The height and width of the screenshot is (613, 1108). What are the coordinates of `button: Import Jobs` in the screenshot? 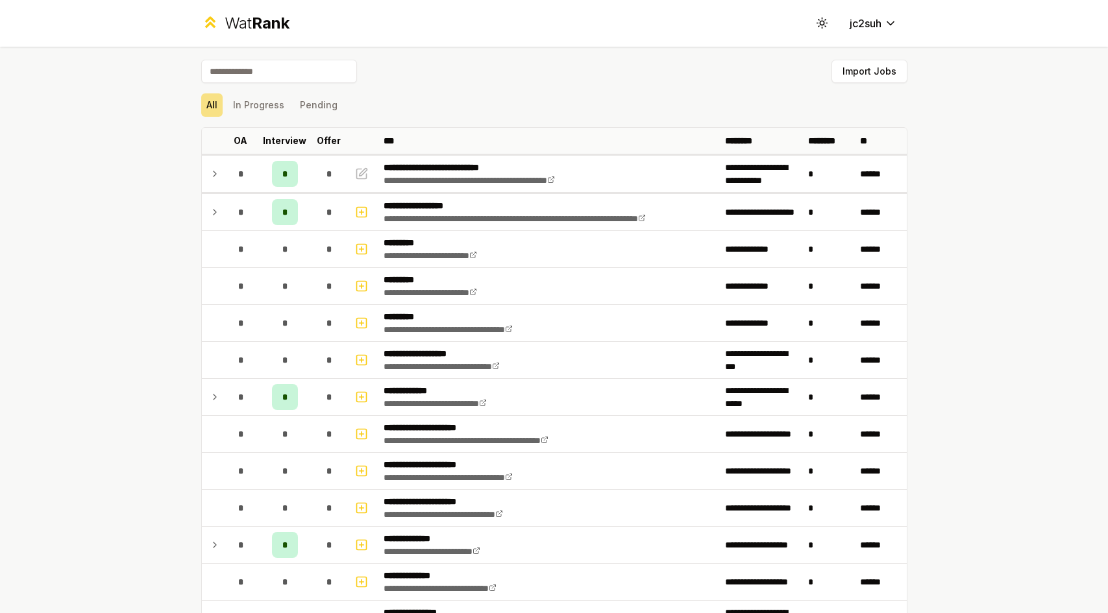 It's located at (869, 71).